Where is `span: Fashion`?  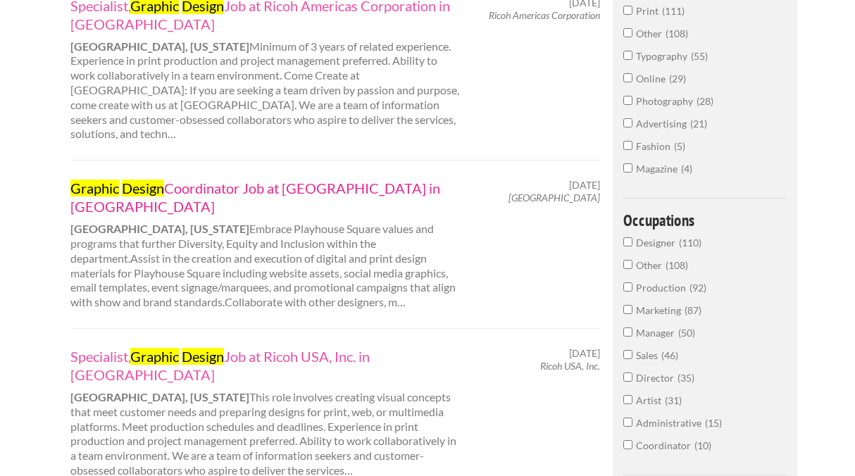 span: Fashion is located at coordinates (655, 146).